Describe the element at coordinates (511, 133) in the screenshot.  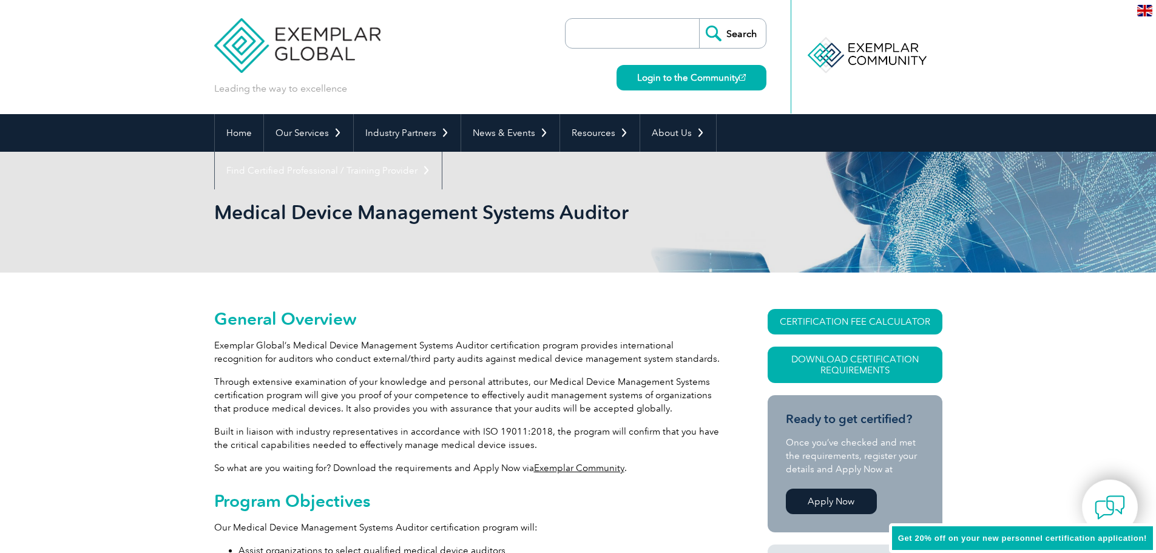
I see `a: News & Events` at that location.